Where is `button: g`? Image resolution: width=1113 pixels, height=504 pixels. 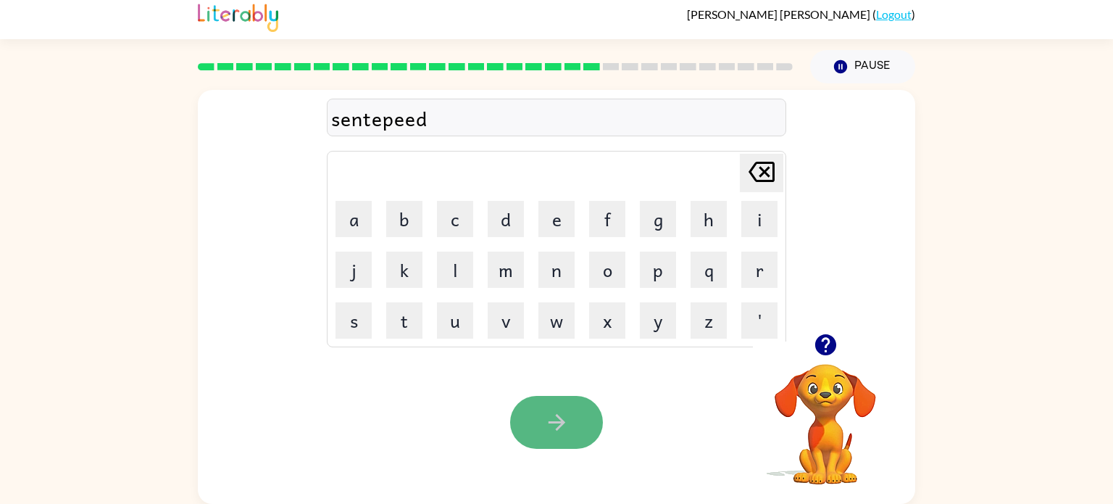 button: g is located at coordinates (658, 219).